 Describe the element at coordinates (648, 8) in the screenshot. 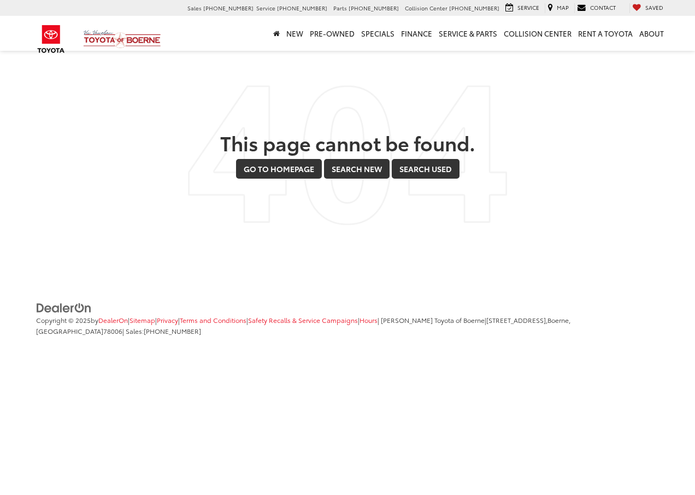

I see `a: My Saved Vehicles` at that location.